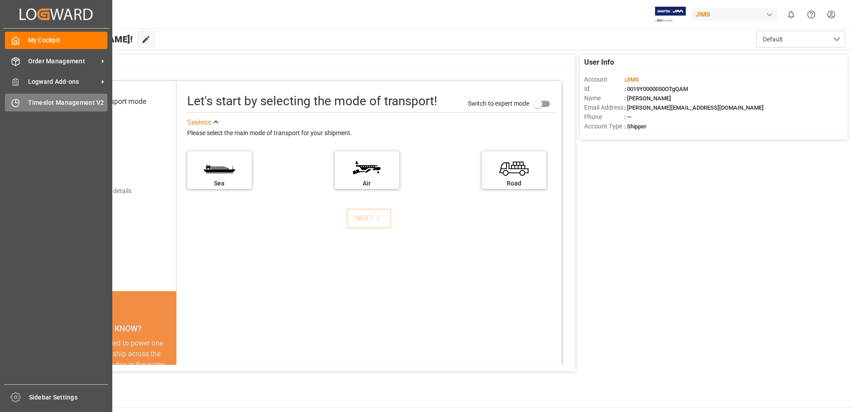  What do you see at coordinates (604, 107) in the screenshot?
I see `span: Email Address` at bounding box center [604, 107].